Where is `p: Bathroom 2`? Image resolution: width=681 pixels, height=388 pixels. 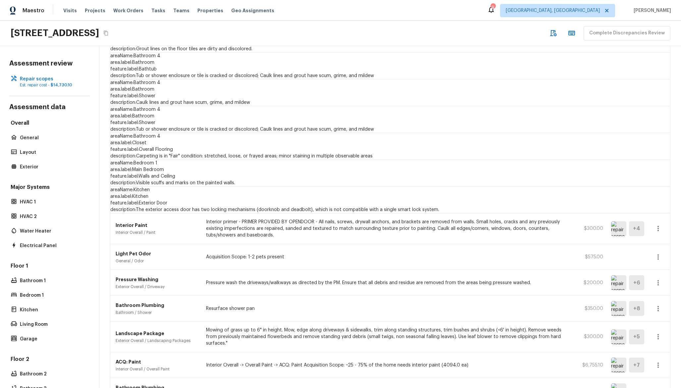 p: Bathroom 2 is located at coordinates (53, 374).